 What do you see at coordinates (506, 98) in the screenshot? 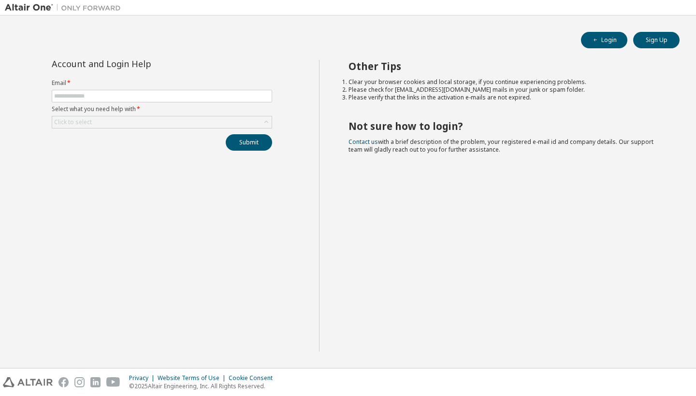
I see `li: Please verify that the links in the activation e-mails are not expired.` at bounding box center [506, 98].